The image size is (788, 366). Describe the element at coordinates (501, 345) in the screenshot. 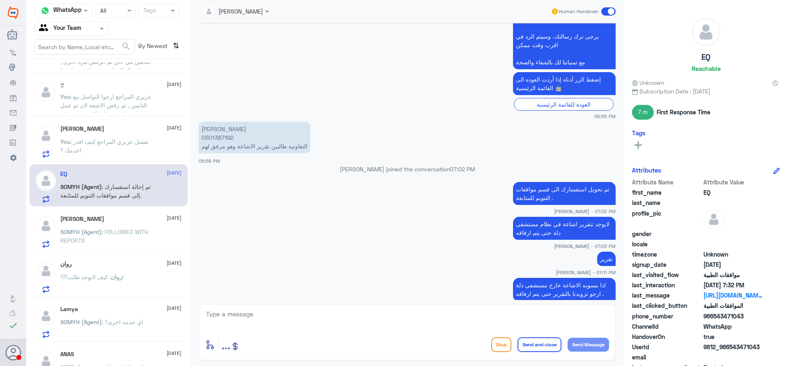

I see `button: Drop` at that location.